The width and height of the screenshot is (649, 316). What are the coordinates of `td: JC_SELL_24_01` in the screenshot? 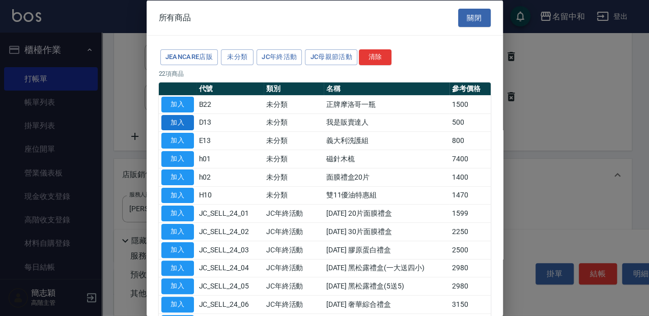 It's located at (230, 213).